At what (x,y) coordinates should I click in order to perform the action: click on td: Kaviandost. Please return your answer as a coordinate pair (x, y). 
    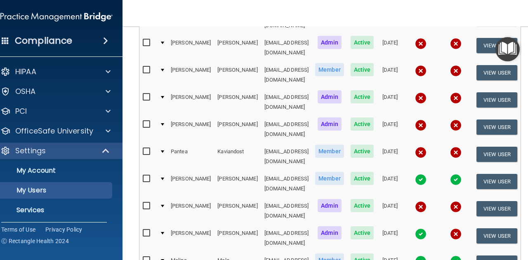
    Looking at the image, I should click on (237, 157).